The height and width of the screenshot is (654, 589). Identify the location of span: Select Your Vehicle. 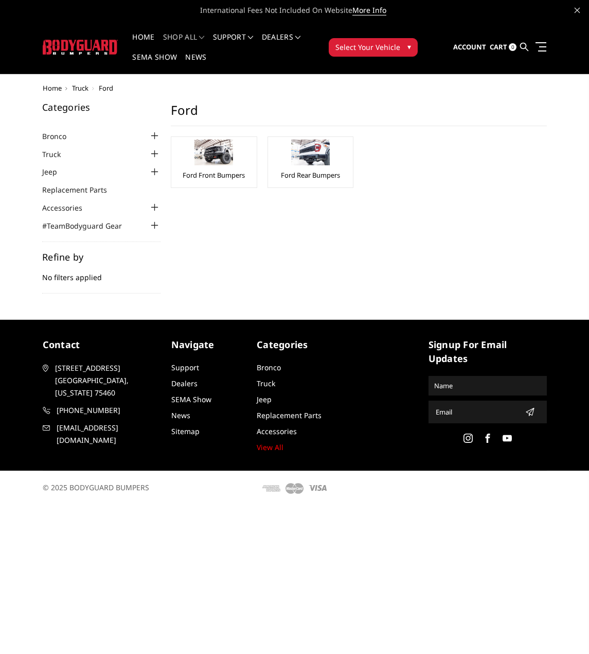
(368, 47).